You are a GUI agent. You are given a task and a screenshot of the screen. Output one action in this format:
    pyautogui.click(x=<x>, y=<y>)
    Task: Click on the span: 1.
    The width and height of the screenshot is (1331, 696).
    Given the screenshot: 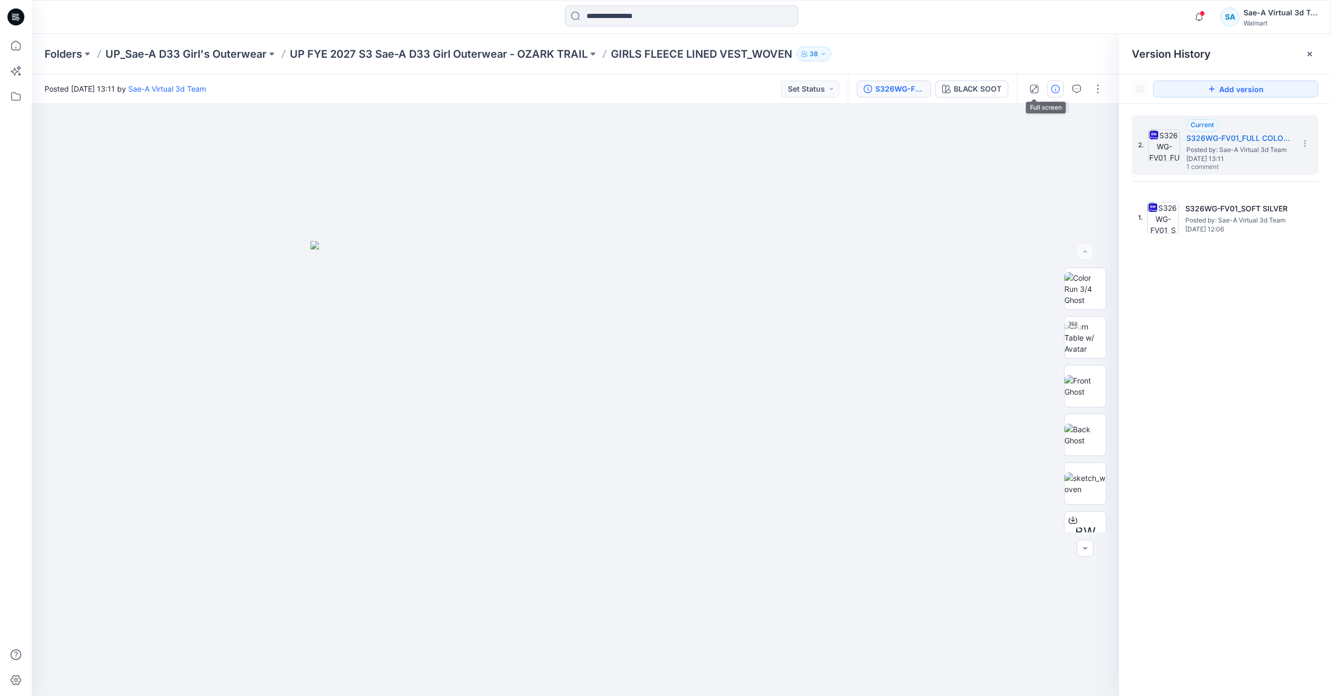 What is the action you would take?
    pyautogui.click(x=1141, y=218)
    